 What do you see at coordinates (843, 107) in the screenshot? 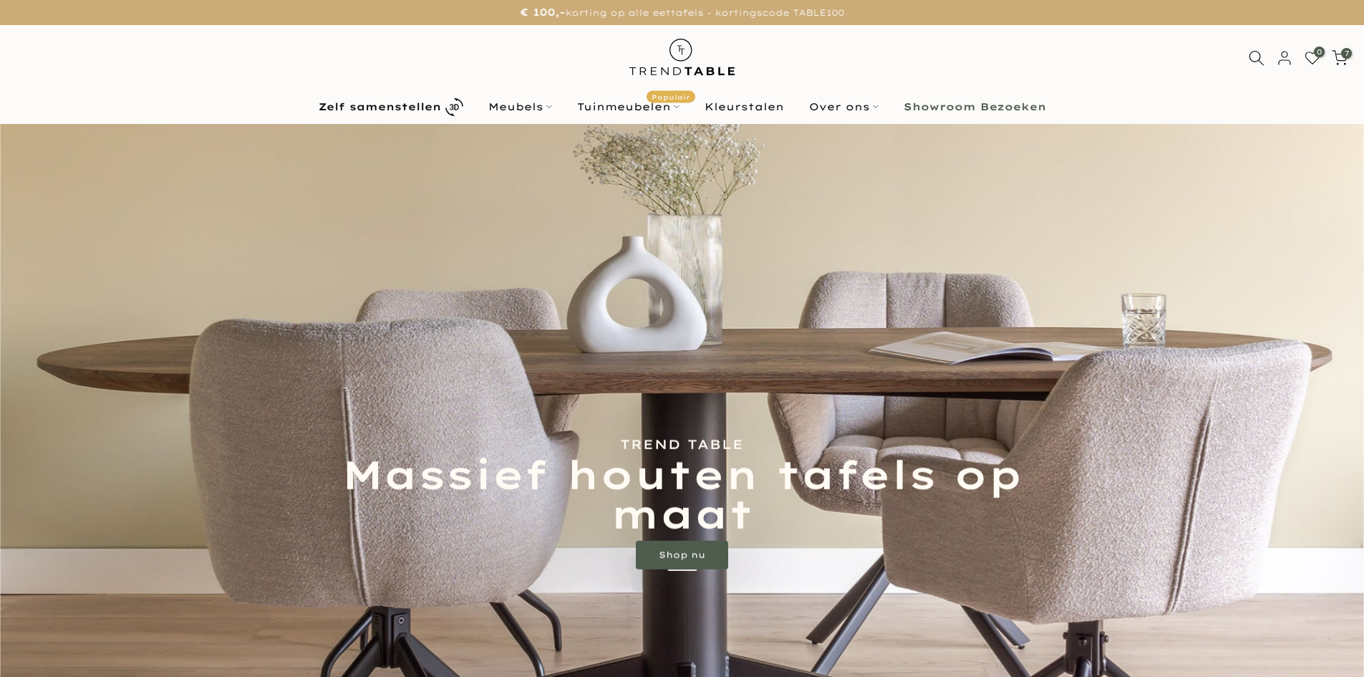
I see `a: Over ons` at bounding box center [843, 107].